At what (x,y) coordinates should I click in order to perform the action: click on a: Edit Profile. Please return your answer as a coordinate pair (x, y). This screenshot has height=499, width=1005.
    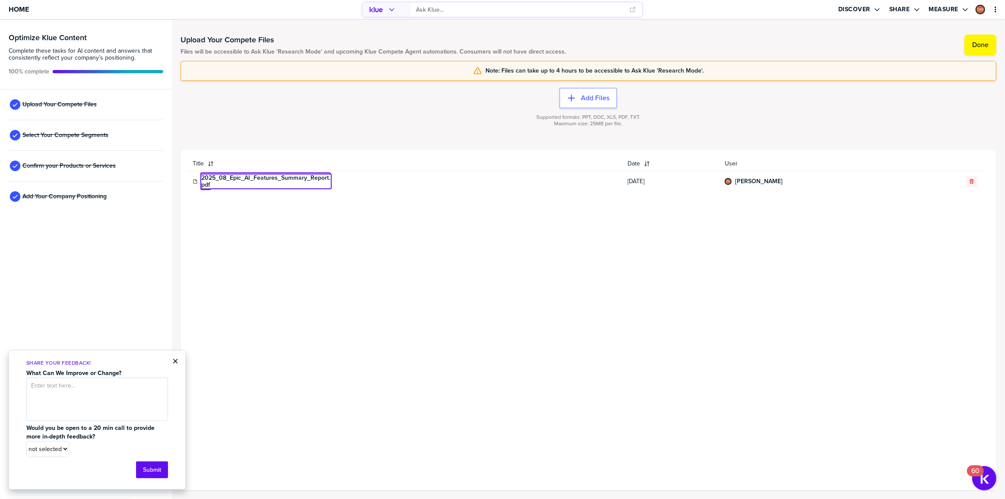
    Looking at the image, I should click on (980, 9).